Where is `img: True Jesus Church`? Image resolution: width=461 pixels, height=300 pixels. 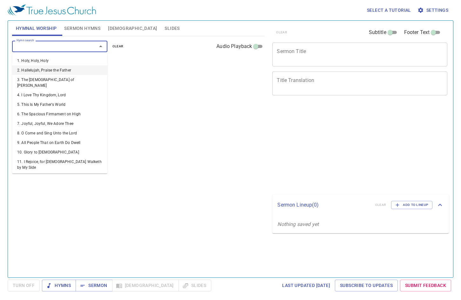
img: True Jesus Church is located at coordinates (52, 10).